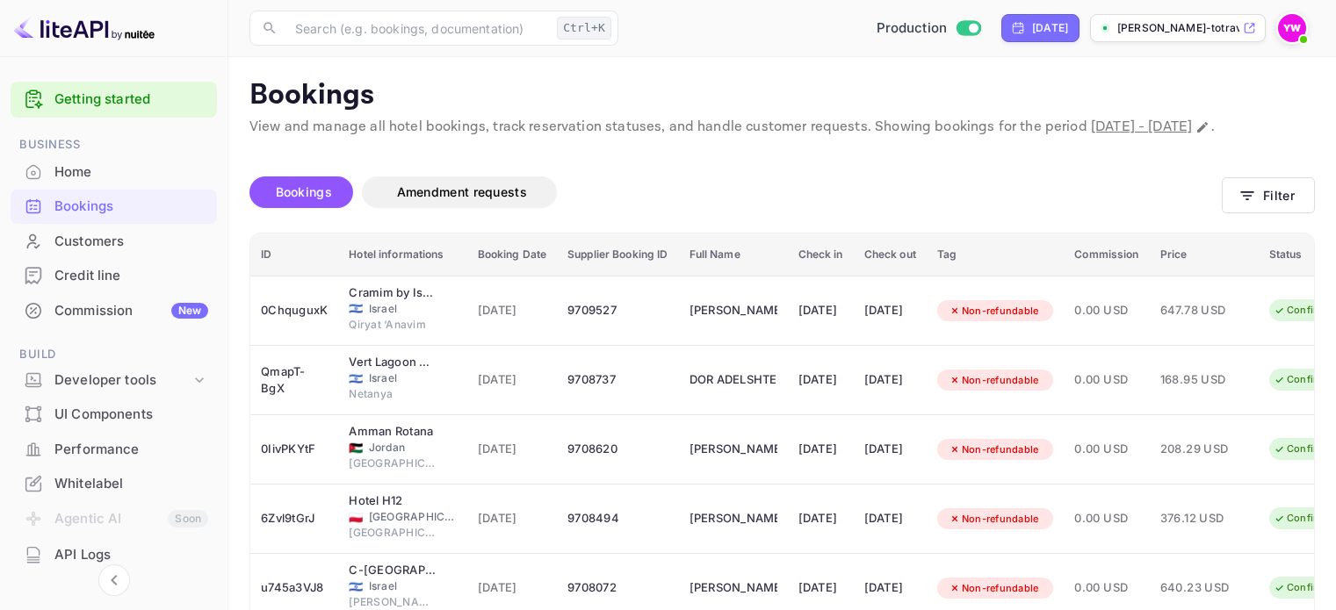 The width and height of the screenshot is (1336, 610). I want to click on th: Supplier Booking ID, so click(617, 255).